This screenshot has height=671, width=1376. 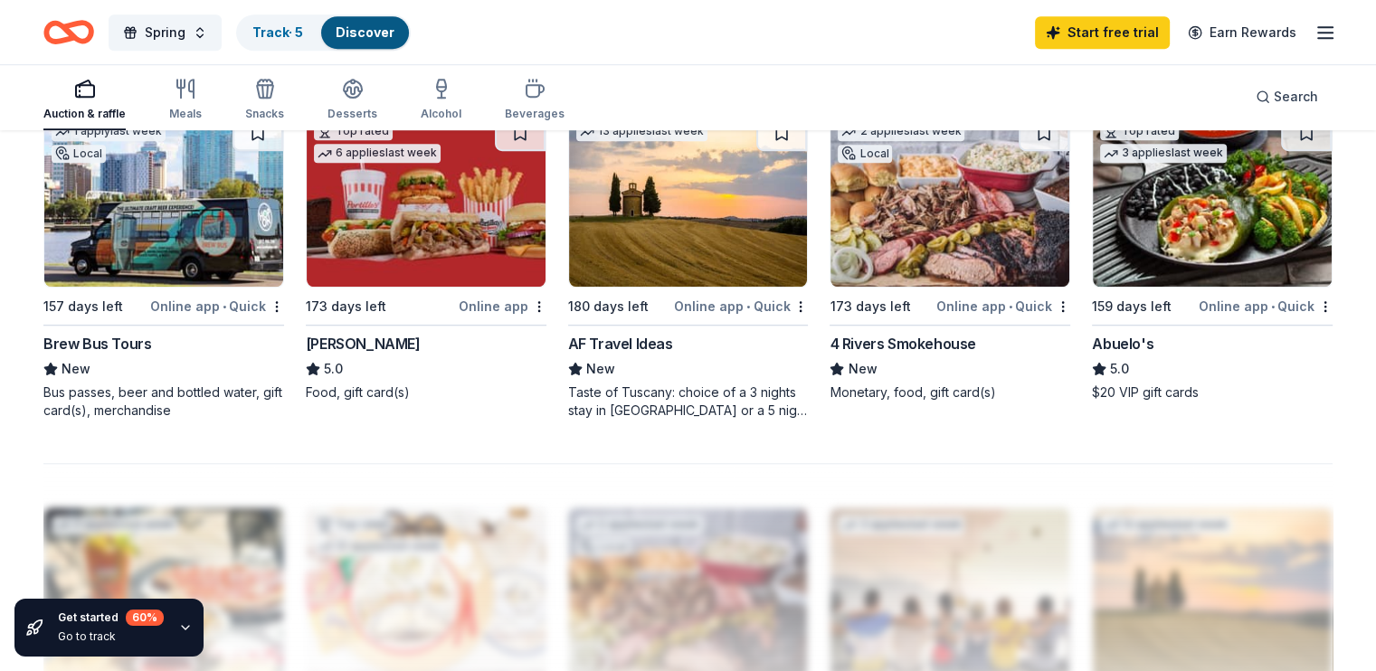 I want to click on a: Track· 5, so click(x=278, y=32).